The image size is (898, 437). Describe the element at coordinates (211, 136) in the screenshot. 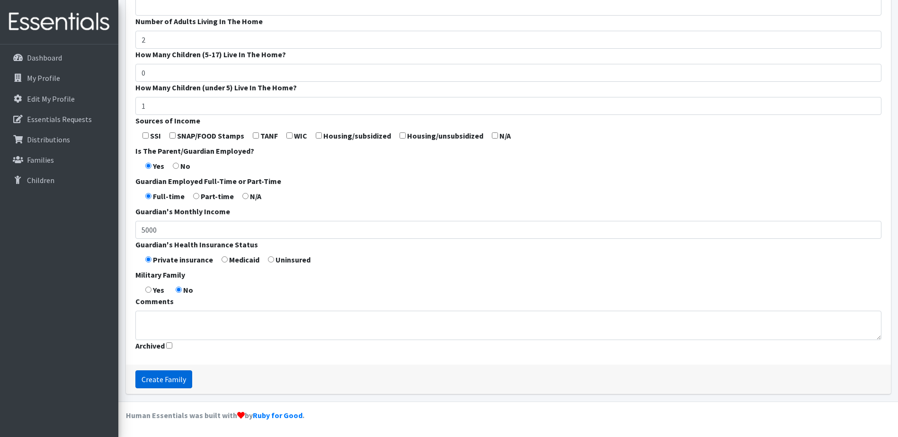

I see `label: SNAP/FOOD Stamps` at that location.